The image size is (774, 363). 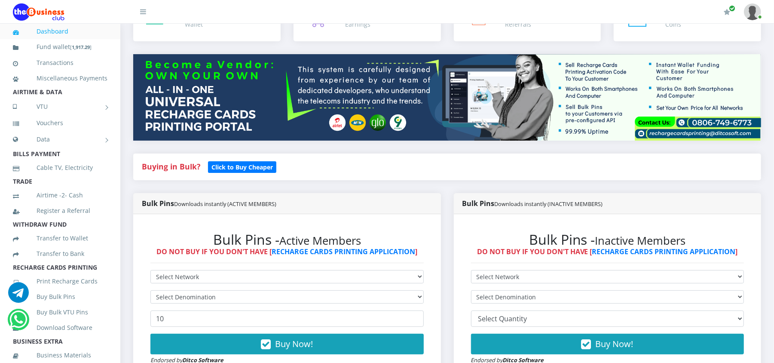 What do you see at coordinates (60, 168) in the screenshot?
I see `a: Cable TV, Electricity` at bounding box center [60, 168].